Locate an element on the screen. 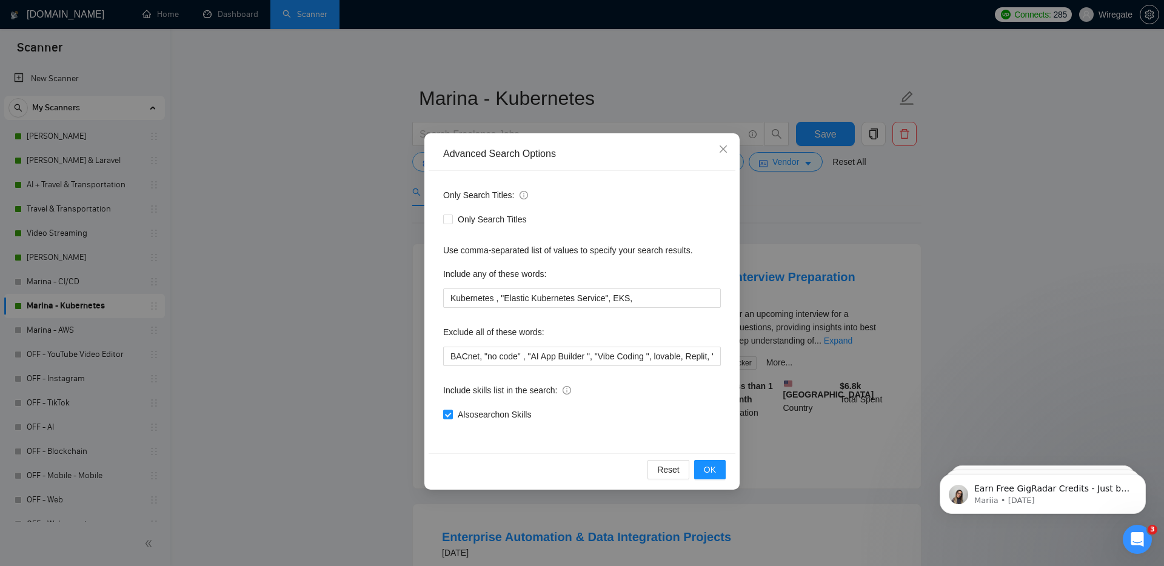 This screenshot has width=1164, height=566. span: 3 is located at coordinates (1152, 530).